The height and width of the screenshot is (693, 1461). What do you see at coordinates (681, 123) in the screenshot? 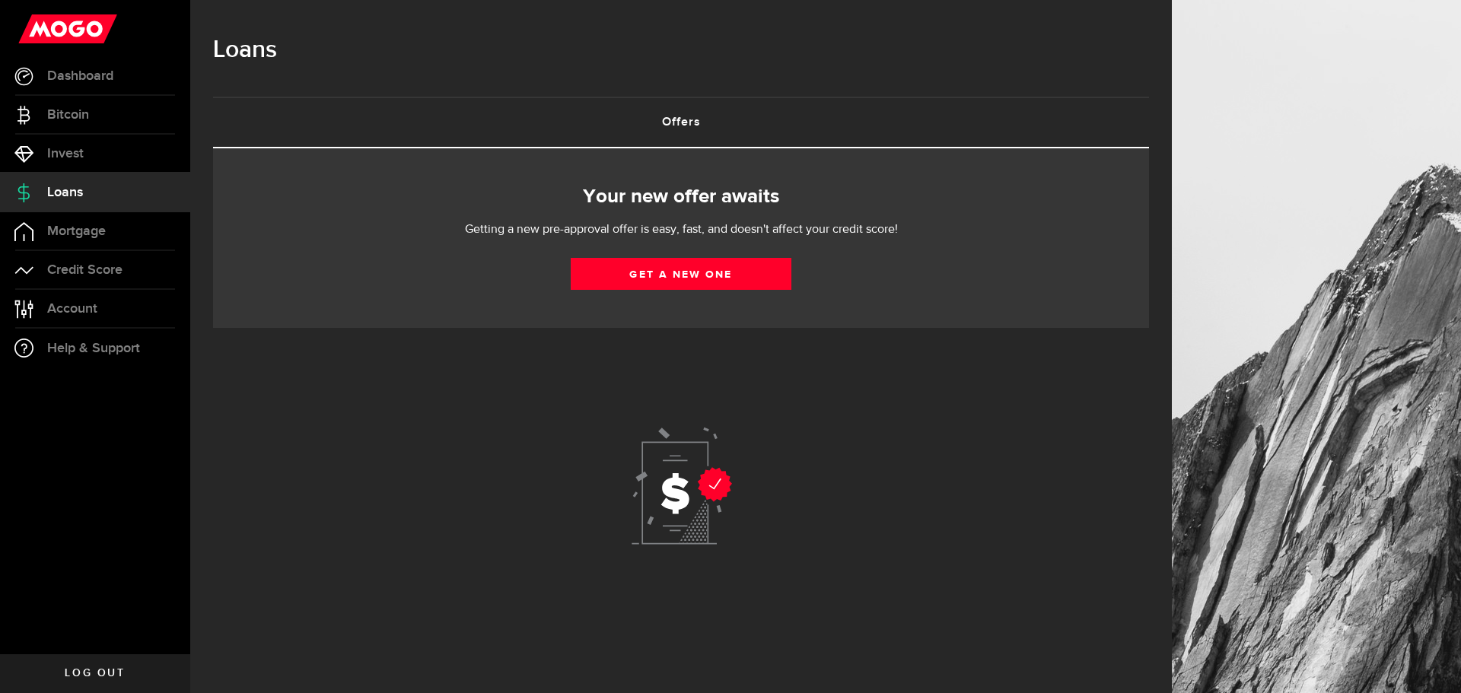
I see `ul: Tabs Navigation` at bounding box center [681, 123].